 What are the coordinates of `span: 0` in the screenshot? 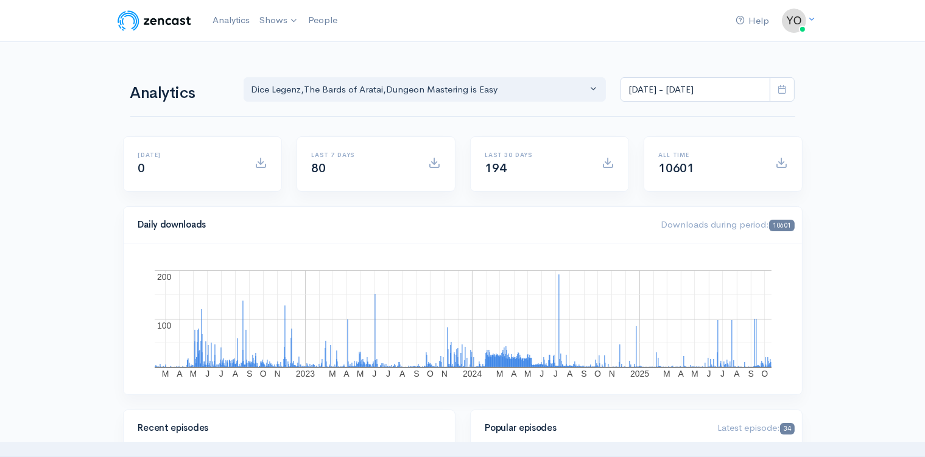 It's located at (142, 168).